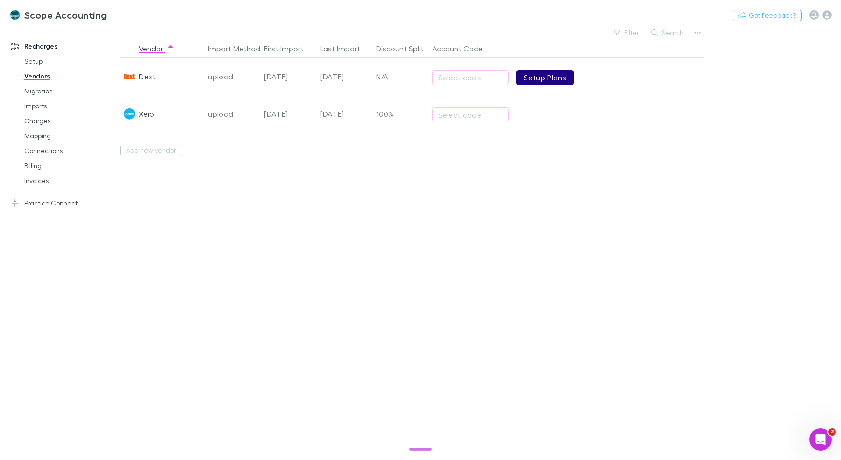 The image size is (841, 460). What do you see at coordinates (147, 77) in the screenshot?
I see `div: Dext` at bounding box center [147, 77].